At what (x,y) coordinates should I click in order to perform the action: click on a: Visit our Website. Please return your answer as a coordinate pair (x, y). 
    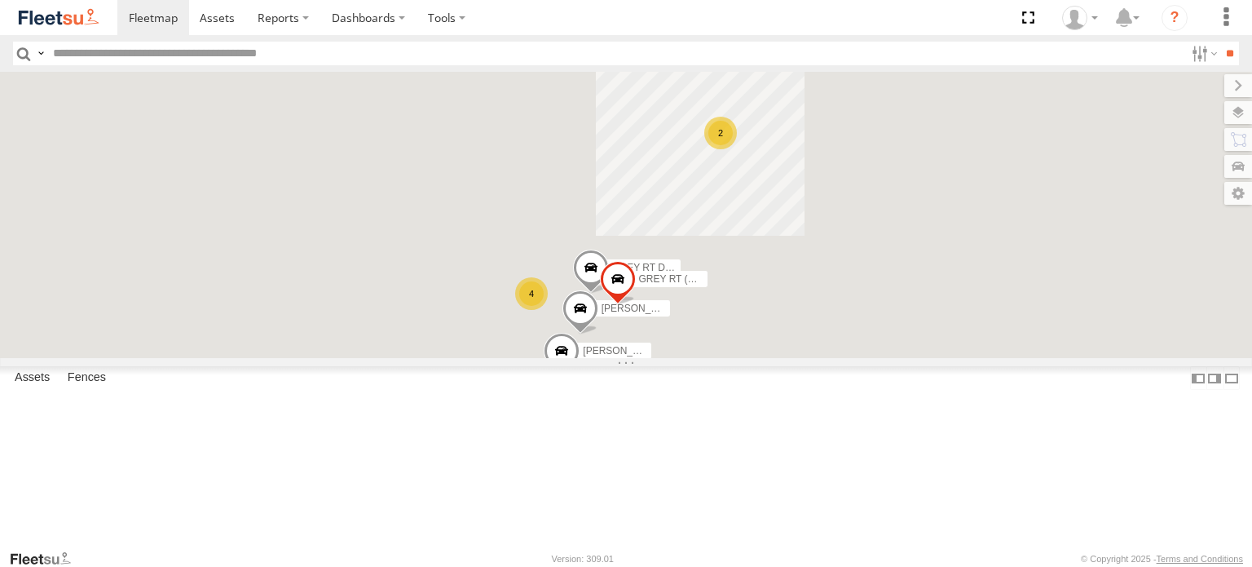
    Looking at the image, I should click on (46, 559).